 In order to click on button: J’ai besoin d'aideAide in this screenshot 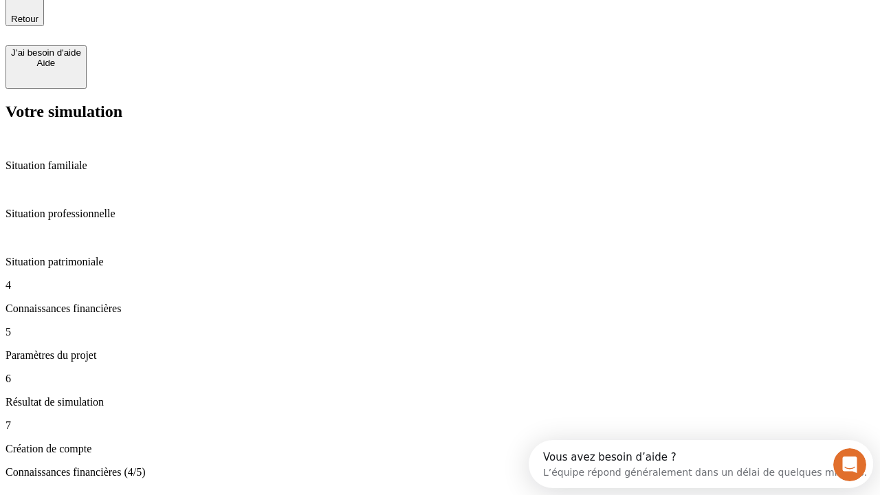, I will do `click(46, 67)`.